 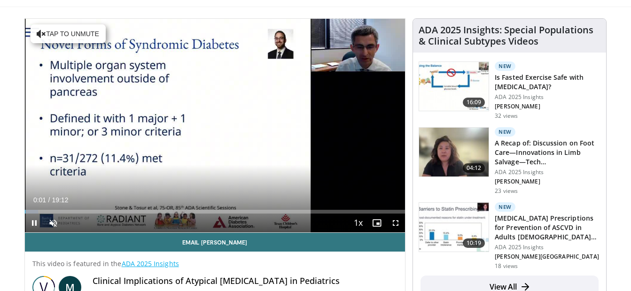 What do you see at coordinates (506, 191) in the screenshot?
I see `p: 23 views` at bounding box center [506, 191].